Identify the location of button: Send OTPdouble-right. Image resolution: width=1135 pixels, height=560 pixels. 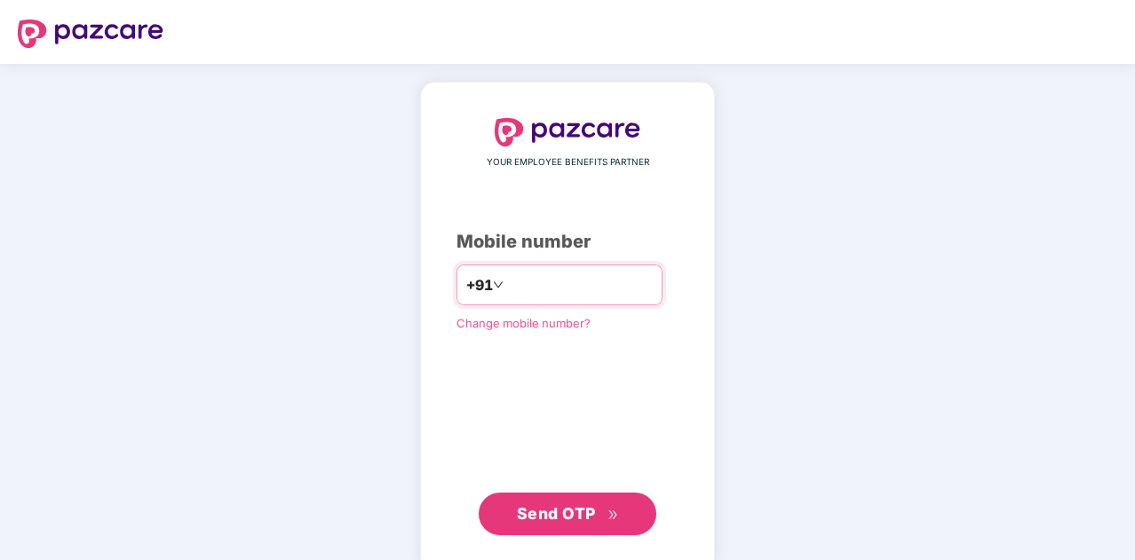
(567, 514).